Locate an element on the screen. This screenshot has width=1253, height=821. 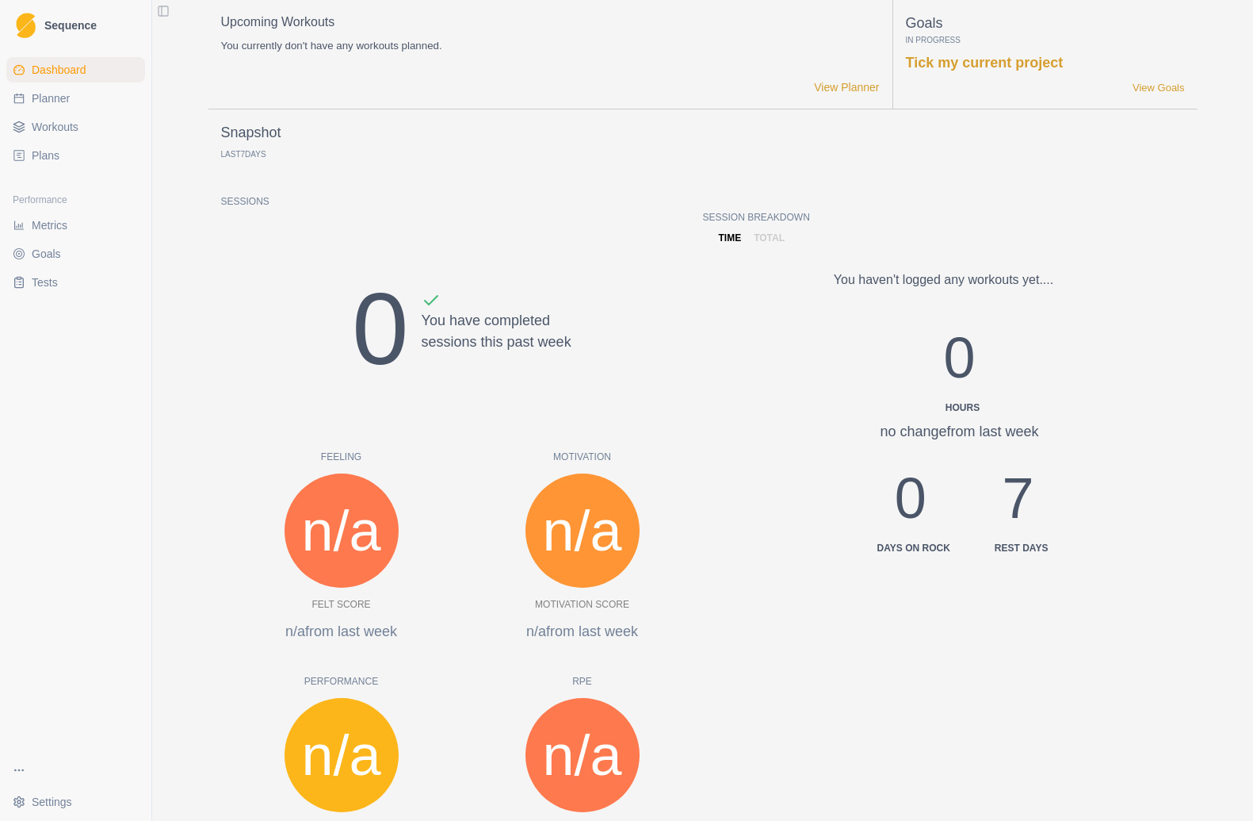
p: Upcoming Workouts is located at coordinates (550, 22).